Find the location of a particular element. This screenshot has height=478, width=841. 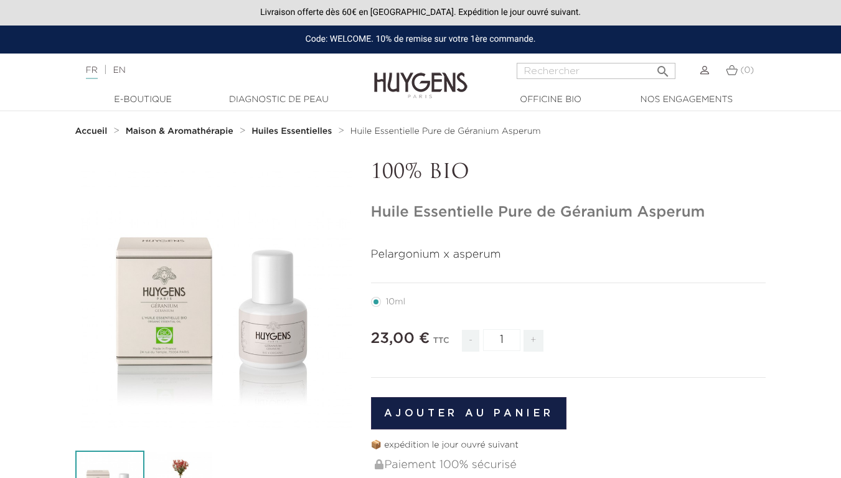

p: 100% BIO is located at coordinates (568, 173).